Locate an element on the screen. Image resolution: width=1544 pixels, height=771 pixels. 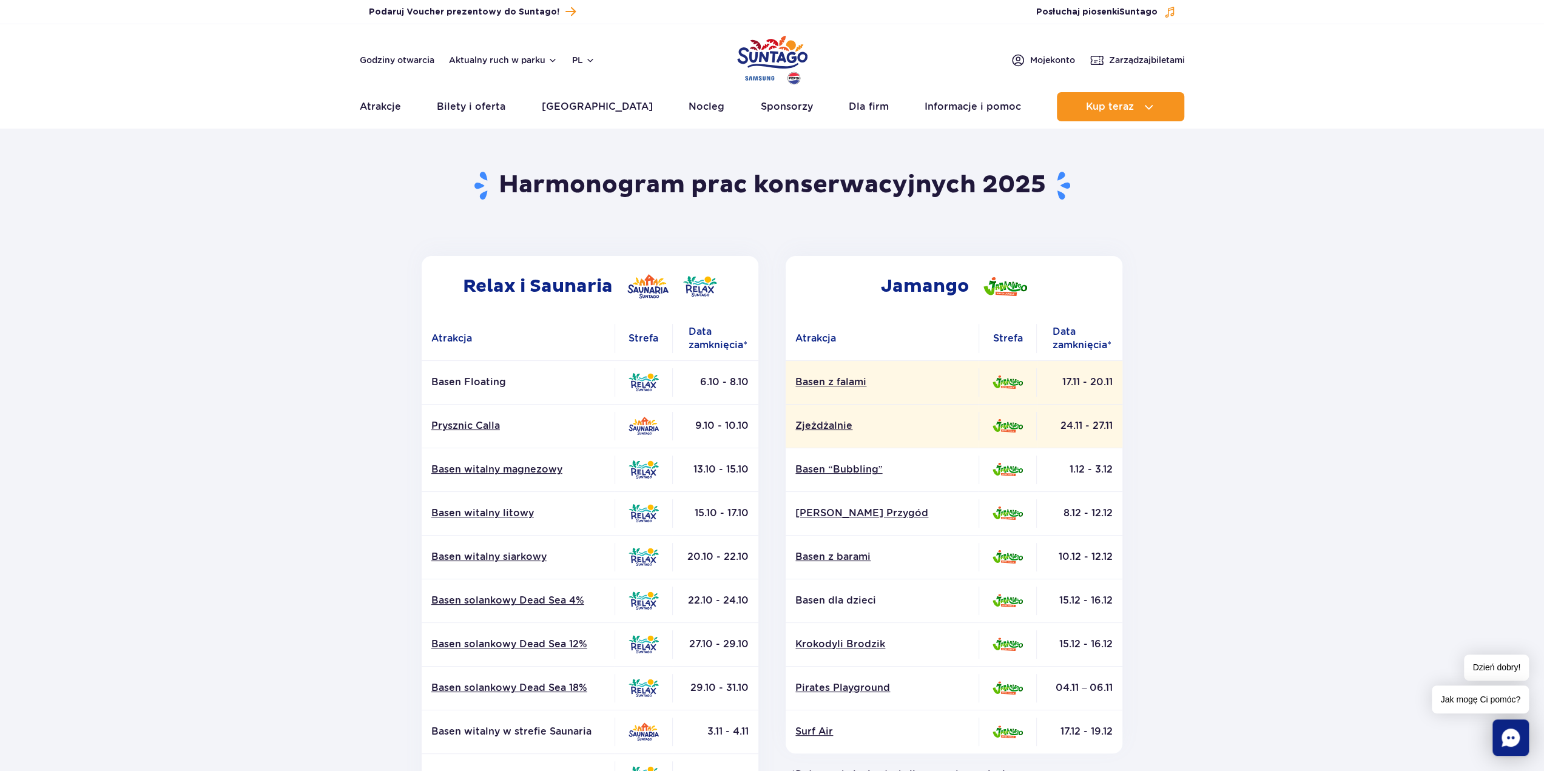
a: Basen z falami is located at coordinates (882, 382).